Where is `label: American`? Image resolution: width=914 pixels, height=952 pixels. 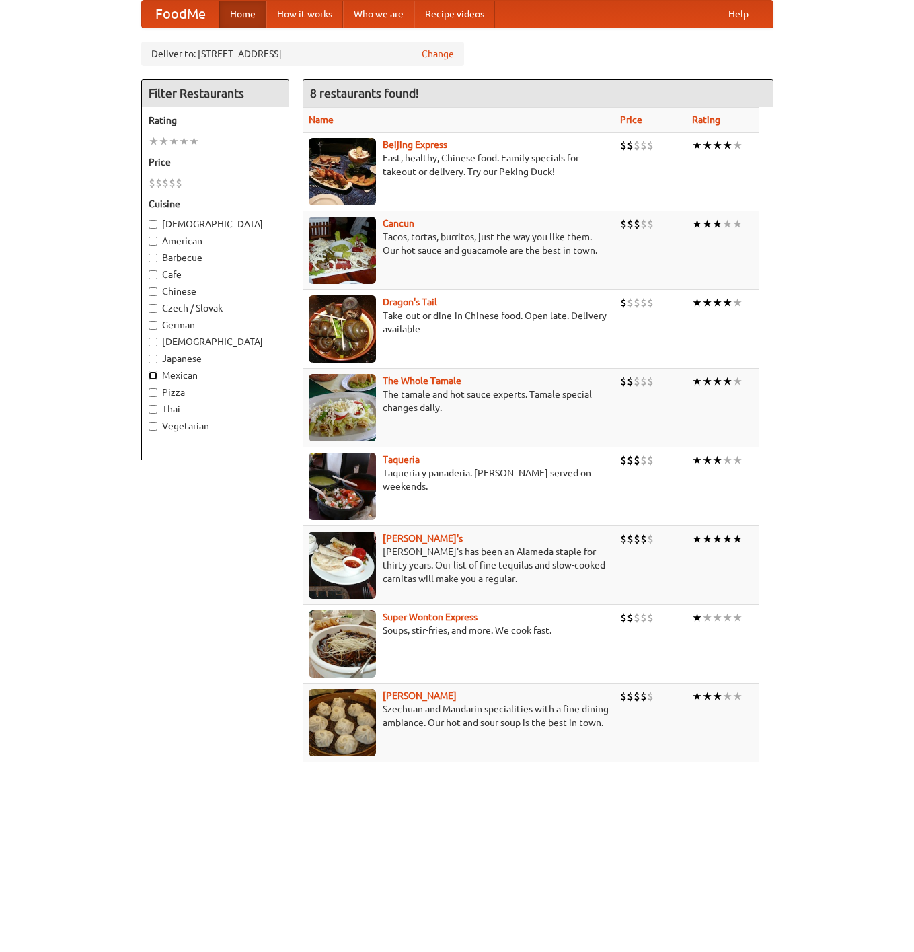
label: American is located at coordinates (215, 241).